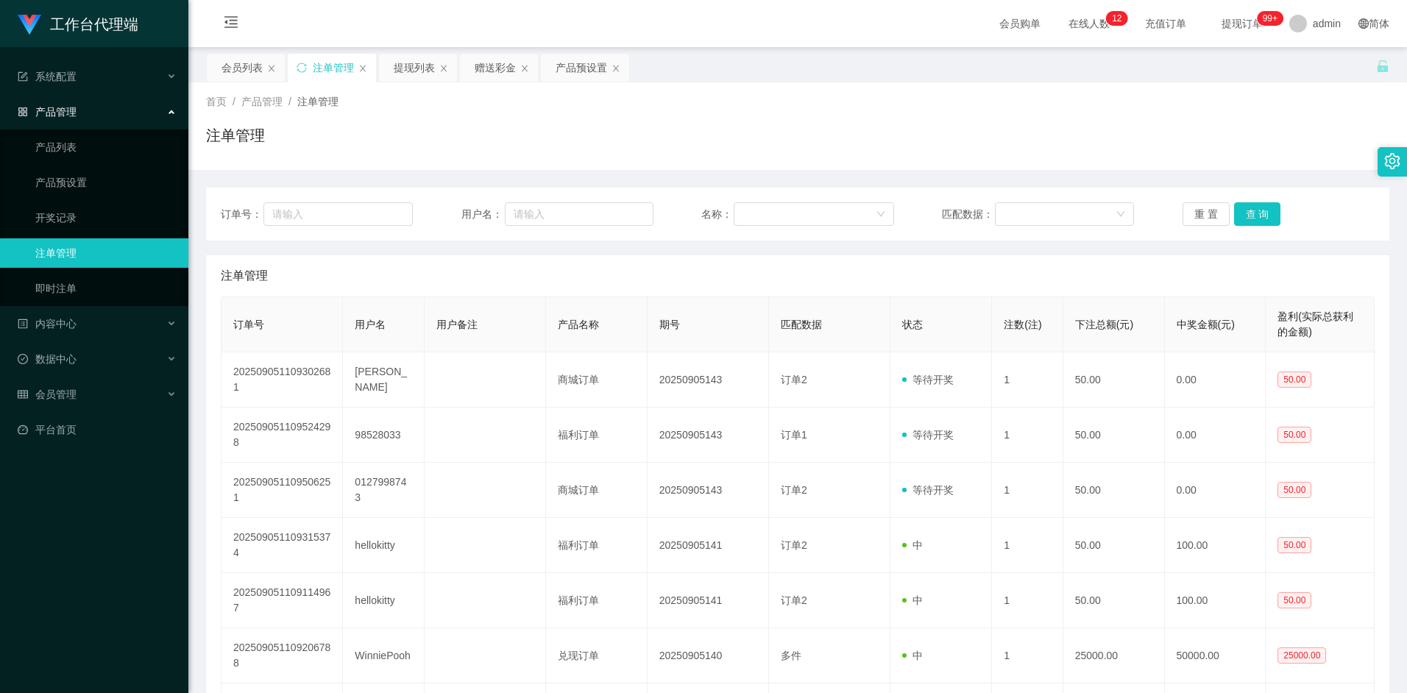 Image resolution: width=1407 pixels, height=693 pixels. What do you see at coordinates (708, 656) in the screenshot?
I see `td: 20250905140` at bounding box center [708, 656].